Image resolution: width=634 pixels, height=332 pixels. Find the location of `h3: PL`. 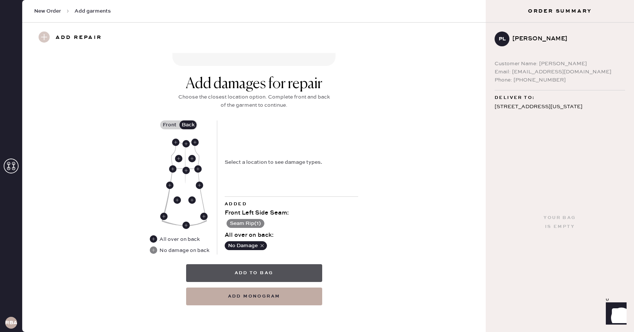

h3: PL is located at coordinates (502, 39).